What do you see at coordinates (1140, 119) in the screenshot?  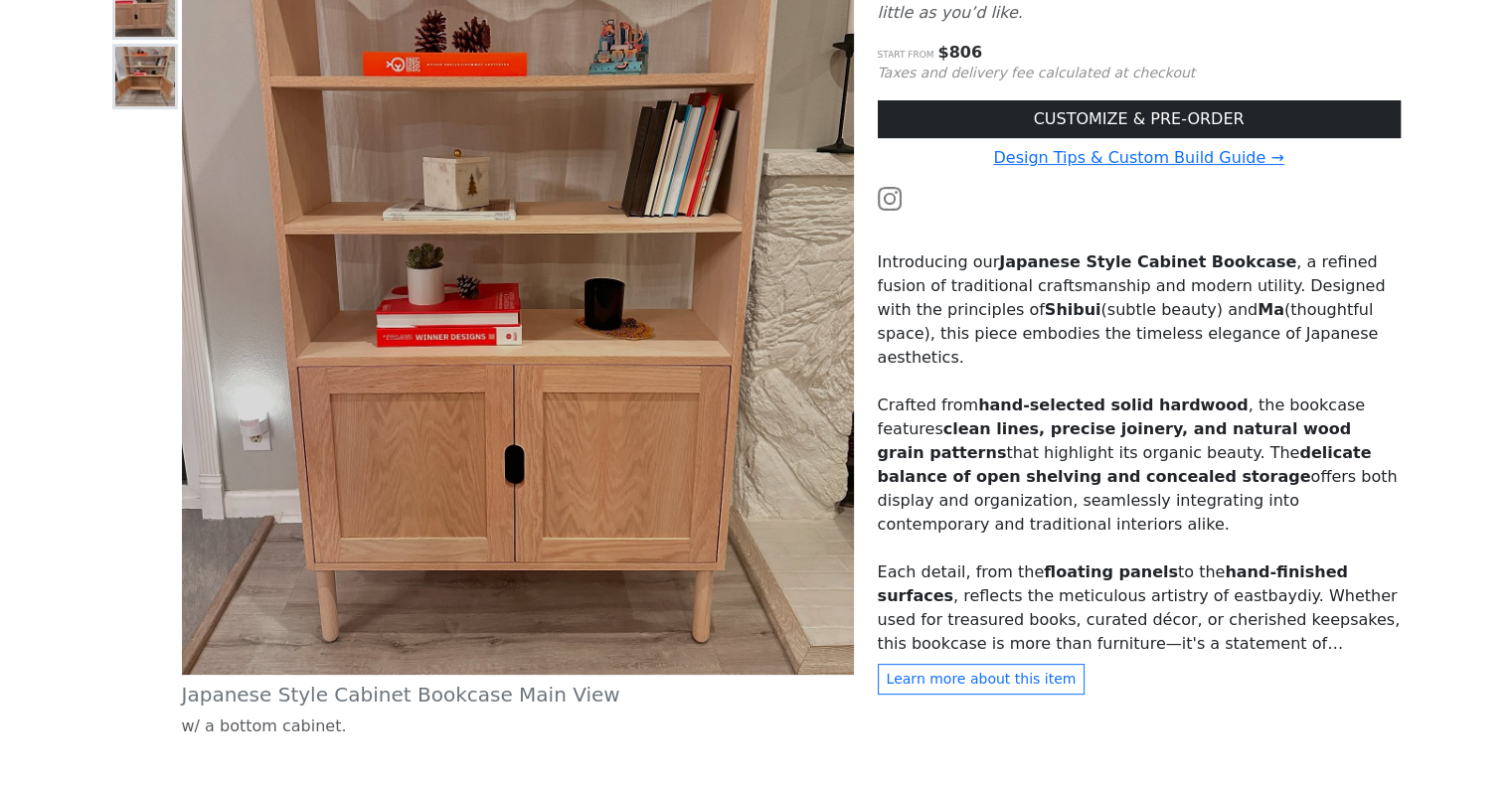 I see `a: CUSTOMIZE & PRE-ORDER` at bounding box center [1140, 119].